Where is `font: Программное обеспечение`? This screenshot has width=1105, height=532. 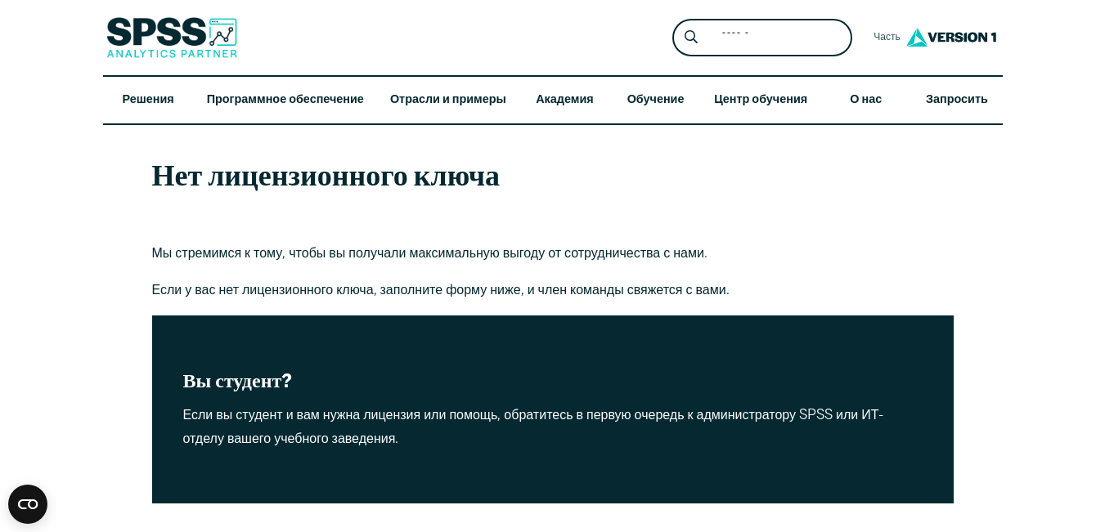
font: Программное обеспечение is located at coordinates (285, 100).